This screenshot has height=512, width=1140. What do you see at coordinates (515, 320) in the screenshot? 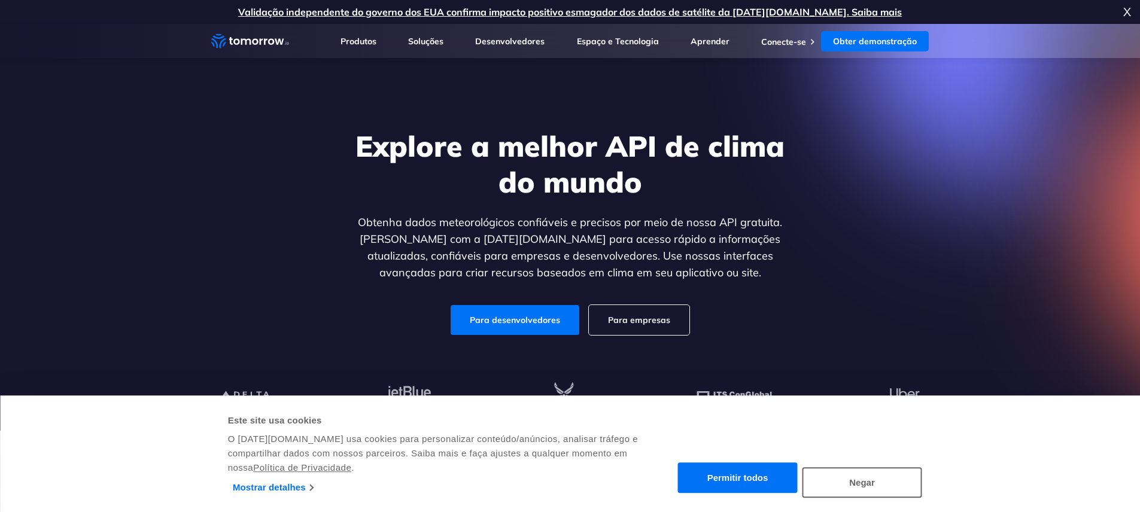
I see `a: Para desenvolvedores` at bounding box center [515, 320].